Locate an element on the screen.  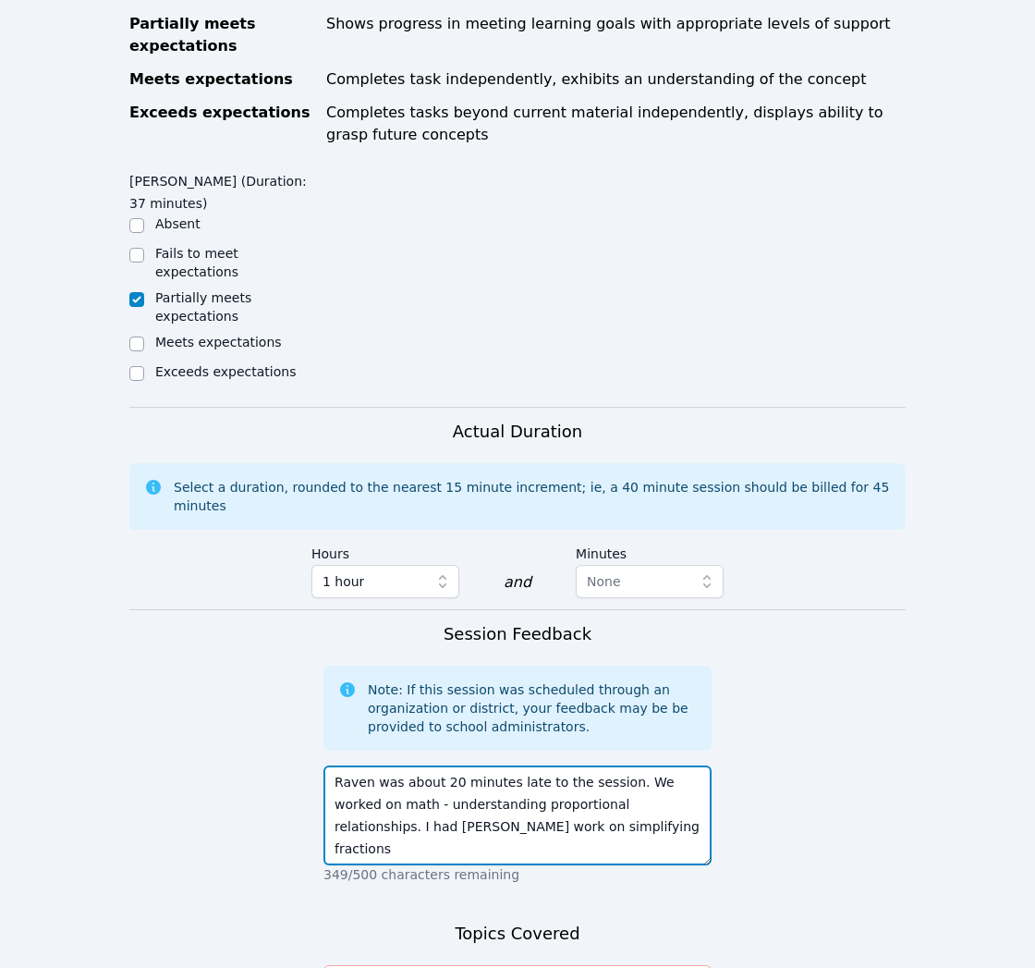
div: Select a duration, rounded to the nearest 15 minute increment; ie, a 40 minute session should be ... is located at coordinates (532, 496).